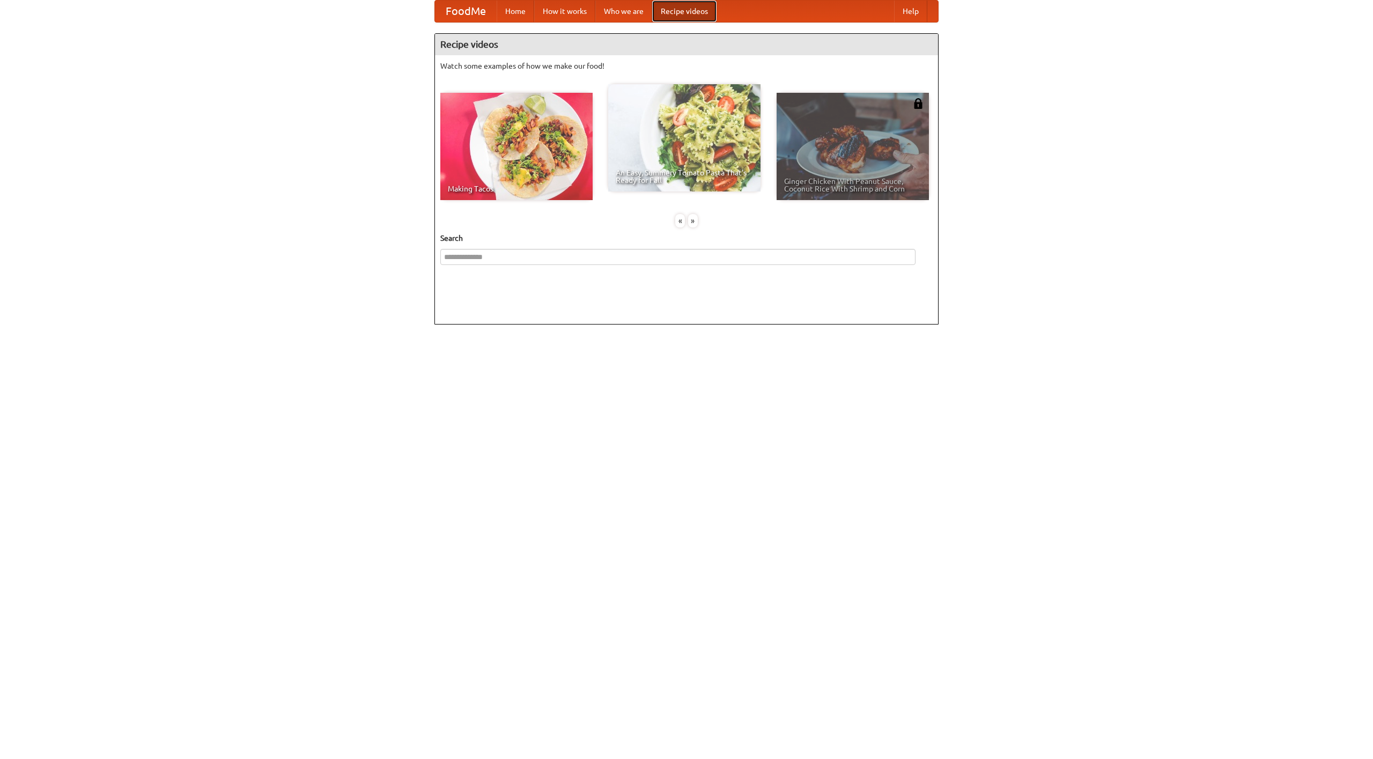 The height and width of the screenshot is (759, 1373). Describe the element at coordinates (517, 146) in the screenshot. I see `a: Making Tacos` at that location.